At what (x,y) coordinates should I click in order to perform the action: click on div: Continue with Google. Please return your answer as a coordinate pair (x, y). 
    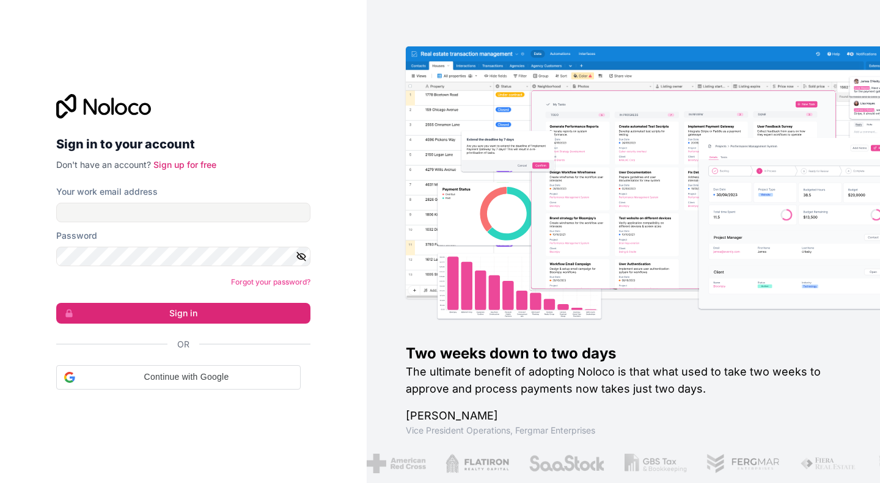
    Looking at the image, I should click on (178, 378).